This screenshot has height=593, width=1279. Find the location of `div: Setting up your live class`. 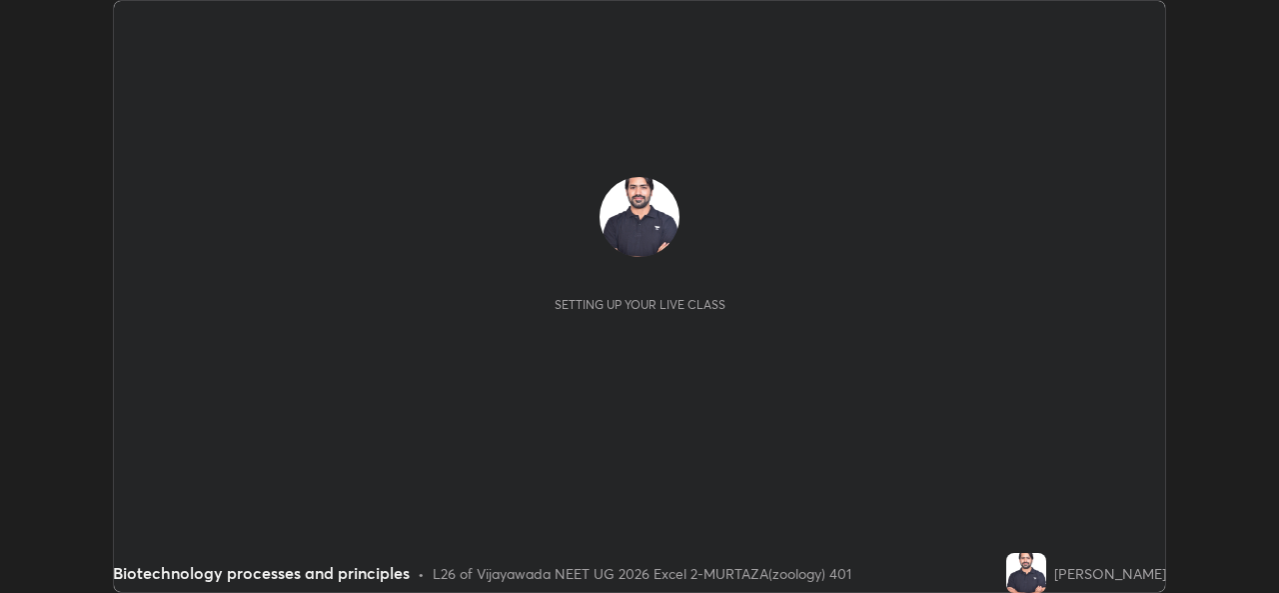

div: Setting up your live class is located at coordinates (639, 304).